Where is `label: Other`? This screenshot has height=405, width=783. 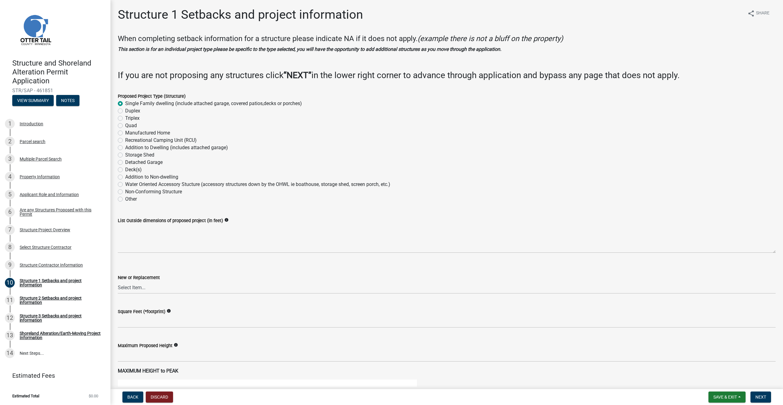
label: Other is located at coordinates (131, 199).